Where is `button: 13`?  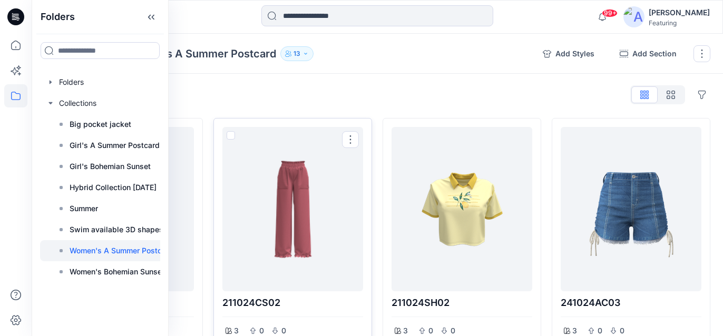 button: 13 is located at coordinates (297, 54).